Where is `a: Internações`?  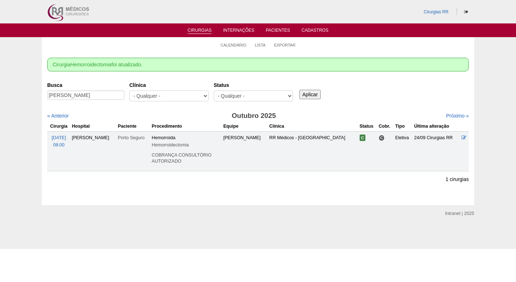 a: Internações is located at coordinates (239, 31).